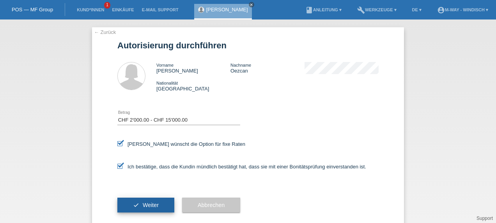 The width and height of the screenshot is (496, 223). Describe the element at coordinates (105, 32) in the screenshot. I see `a: ← Zurück` at that location.